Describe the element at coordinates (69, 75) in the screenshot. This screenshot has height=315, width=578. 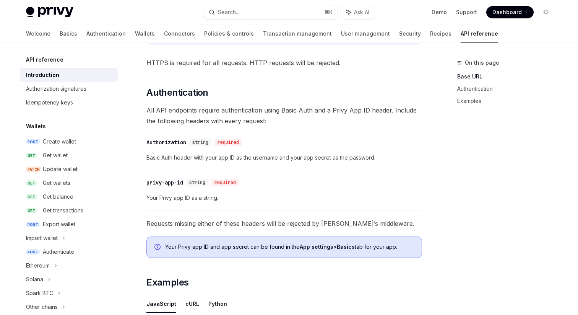
I see `a: Introduction` at that location.